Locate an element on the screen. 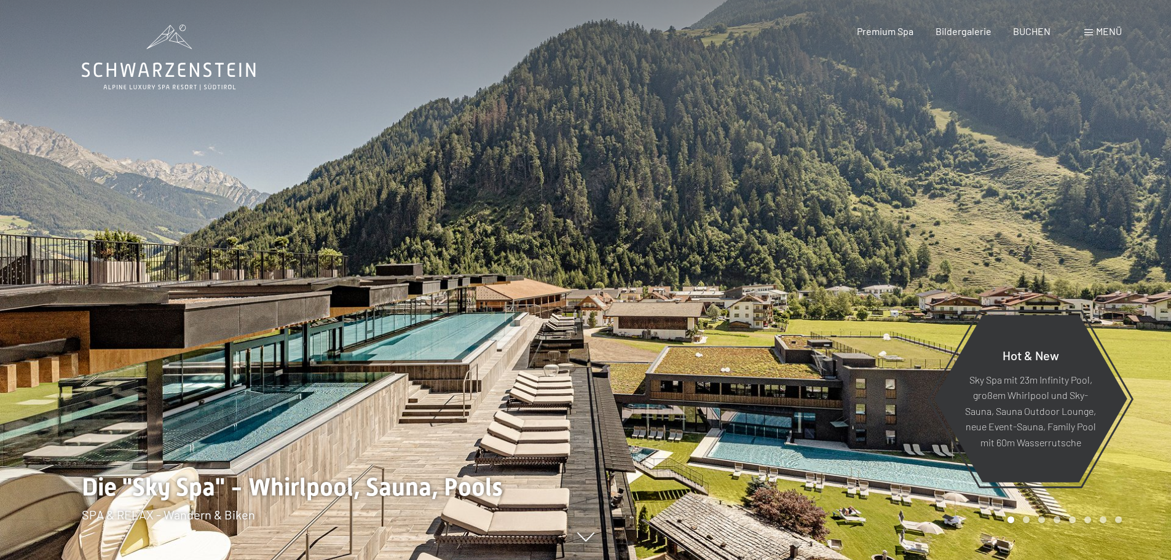  a: Premium Spa is located at coordinates (885, 31).